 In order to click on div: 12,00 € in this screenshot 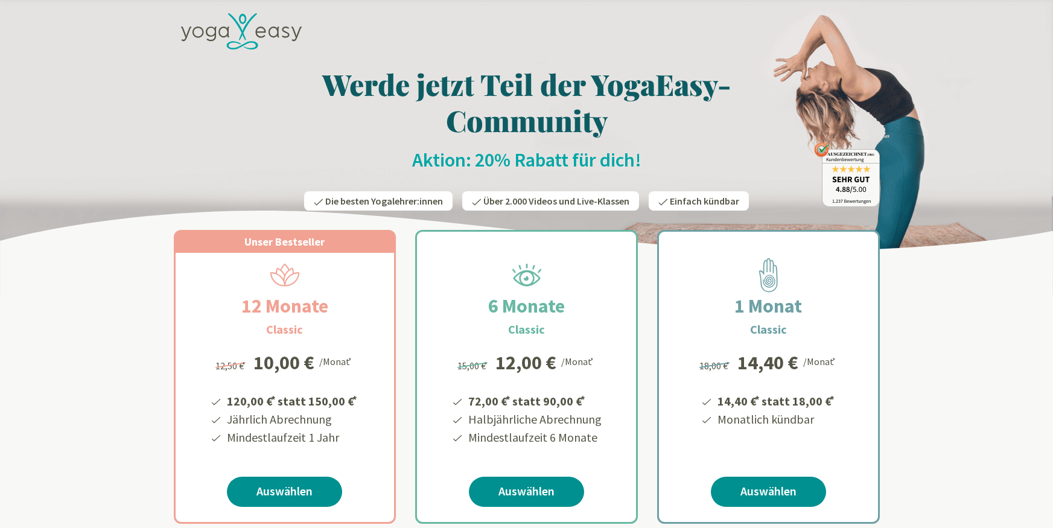, I will do `click(526, 363)`.